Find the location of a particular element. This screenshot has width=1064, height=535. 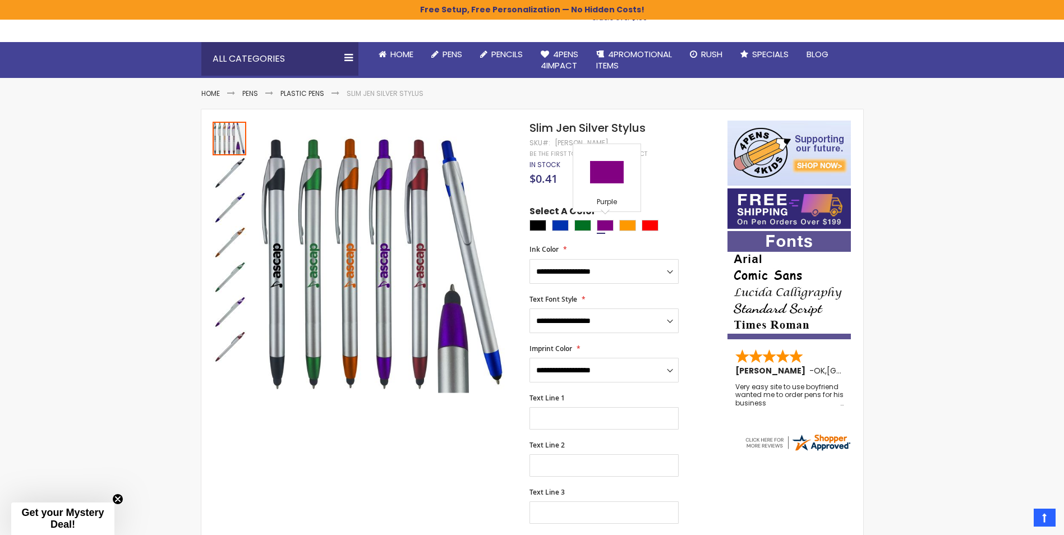

span: Pens is located at coordinates (452, 54).